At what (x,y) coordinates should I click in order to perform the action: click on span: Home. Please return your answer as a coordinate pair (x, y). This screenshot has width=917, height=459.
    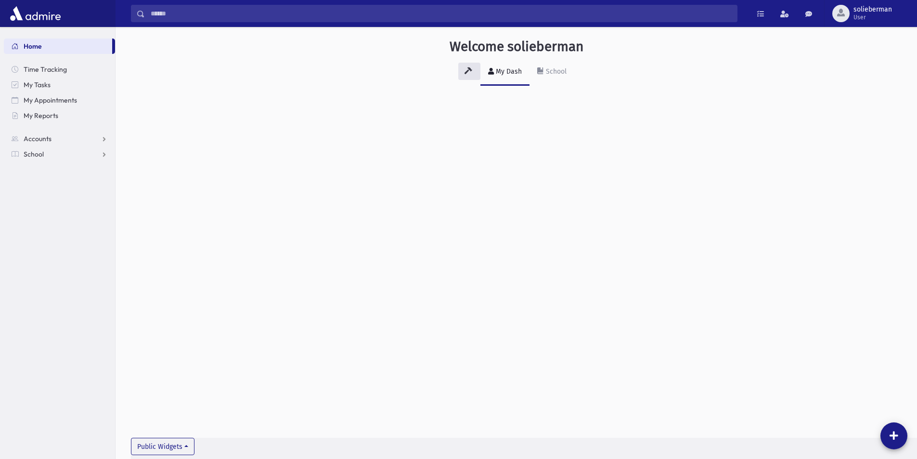
    Looking at the image, I should click on (33, 46).